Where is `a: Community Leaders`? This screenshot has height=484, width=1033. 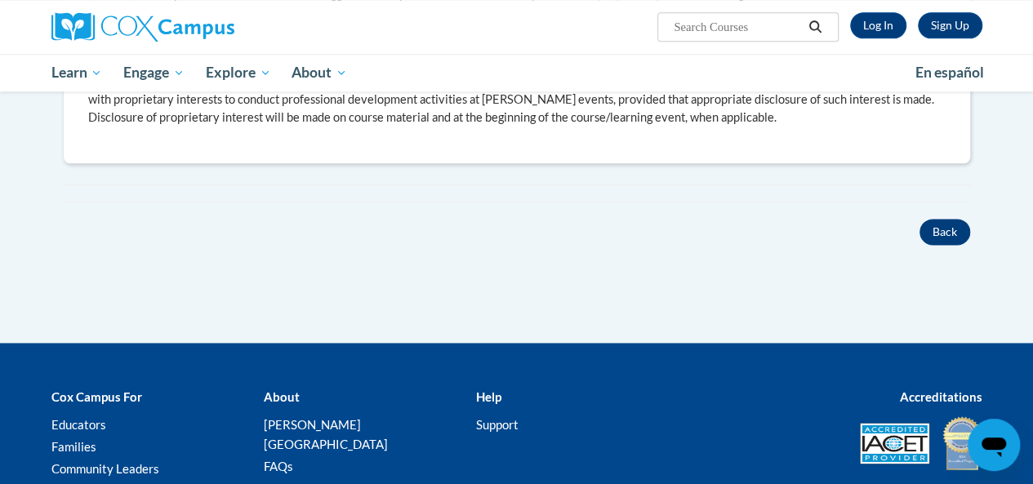
a: Community Leaders is located at coordinates (105, 469).